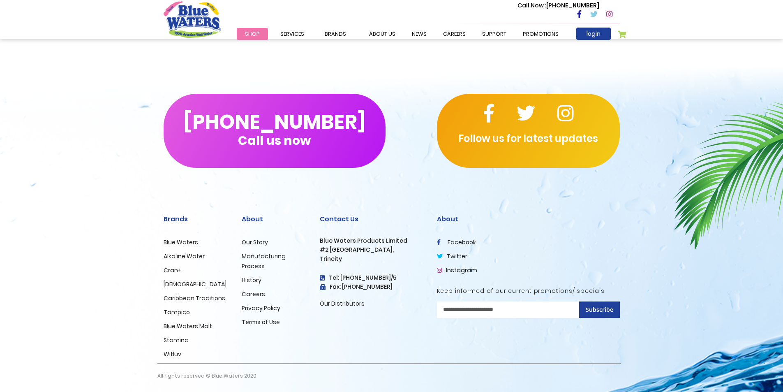  I want to click on a: News, so click(419, 34).